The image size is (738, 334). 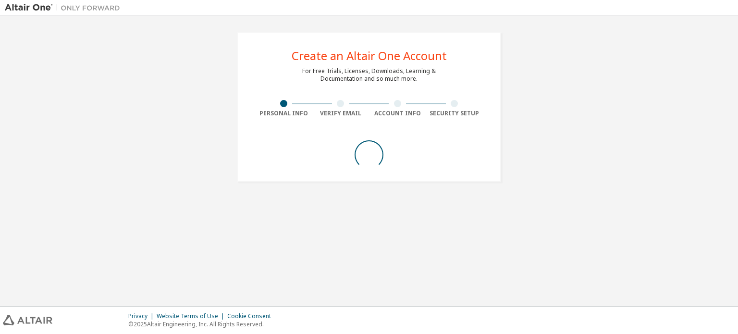 What do you see at coordinates (369, 56) in the screenshot?
I see `div: Create an Altair One Account` at bounding box center [369, 56].